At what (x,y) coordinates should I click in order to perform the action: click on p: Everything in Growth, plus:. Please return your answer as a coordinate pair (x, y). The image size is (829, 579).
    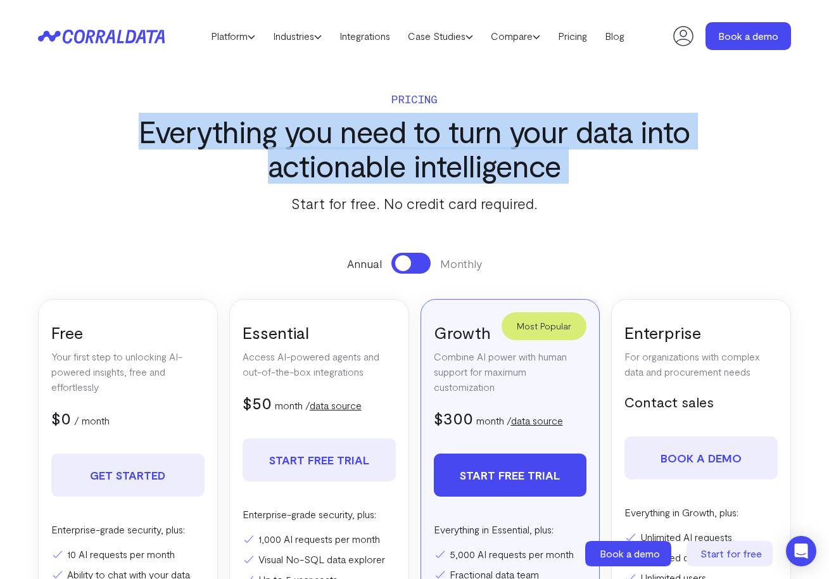
    Looking at the image, I should click on (701, 512).